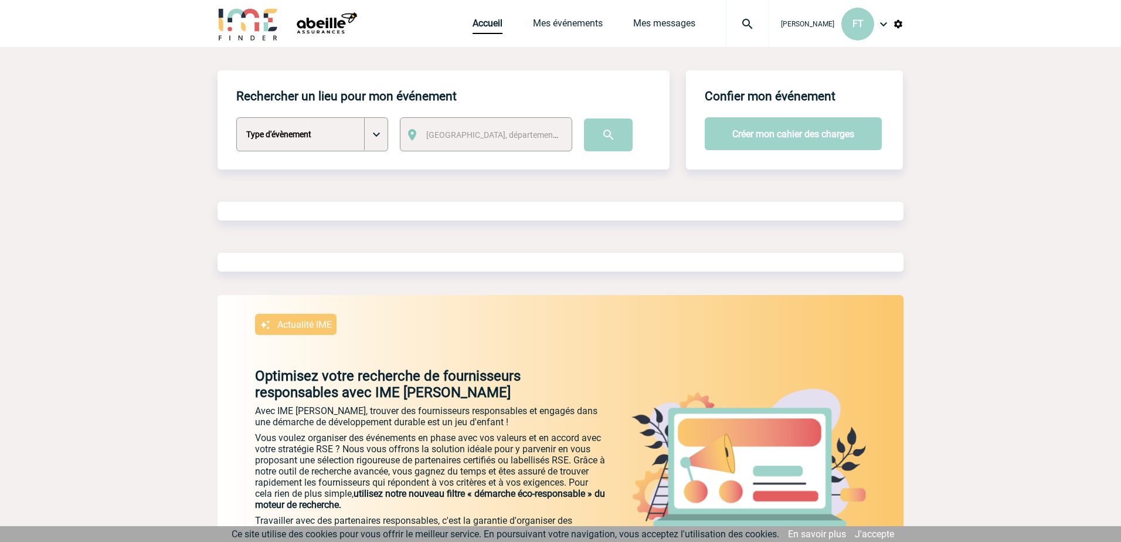  What do you see at coordinates (430, 499) in the screenshot?
I see `span: utilisez notre nouveau filtre « démarche éco-responsable » du moteur de recherche.` at bounding box center [430, 499].